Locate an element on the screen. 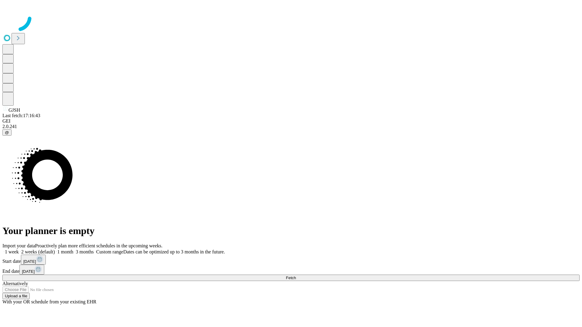 The image size is (582, 327). span: Custom range is located at coordinates (109, 252).